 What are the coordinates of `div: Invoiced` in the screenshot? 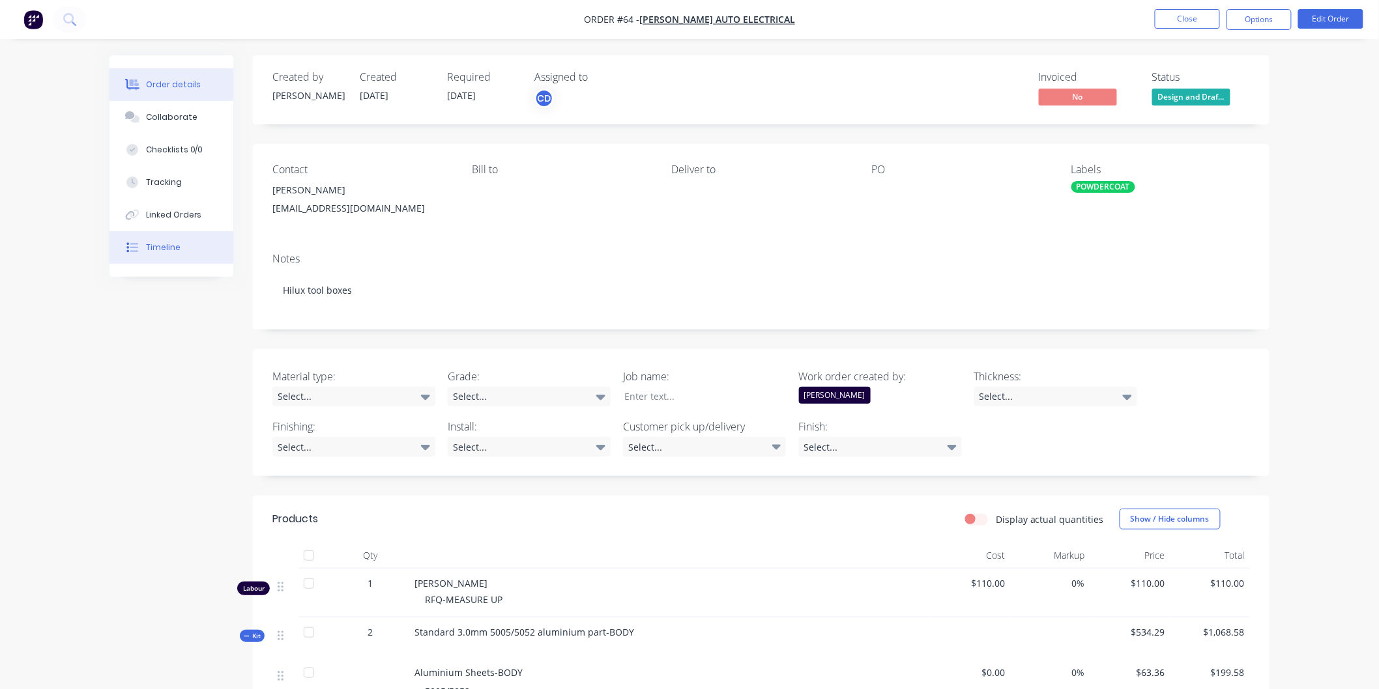 It's located at (1087, 77).